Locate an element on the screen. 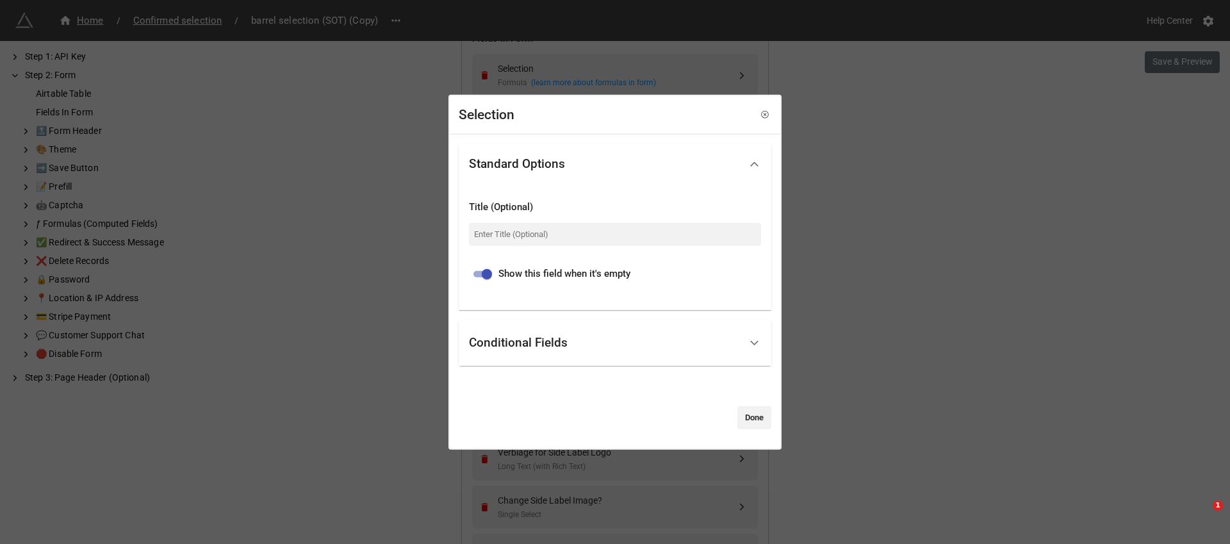 The width and height of the screenshot is (1230, 544). span: Show this field when it's empty is located at coordinates (565, 274).